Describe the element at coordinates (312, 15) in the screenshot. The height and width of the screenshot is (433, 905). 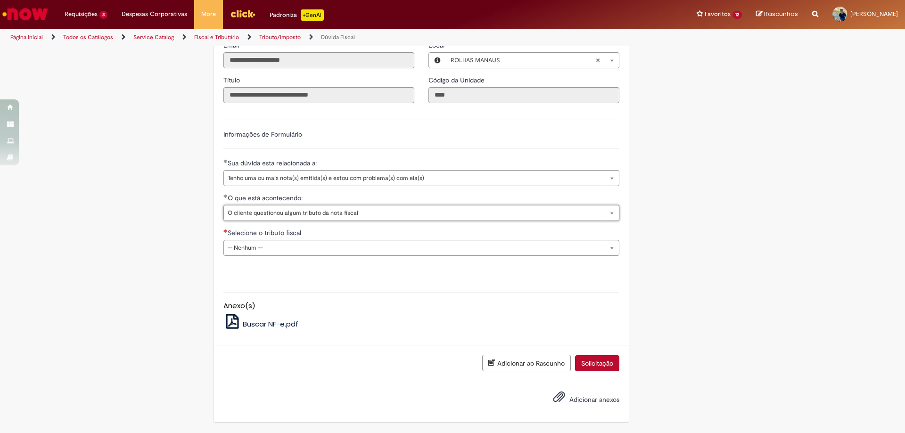
I see `p: +GenAi` at that location.